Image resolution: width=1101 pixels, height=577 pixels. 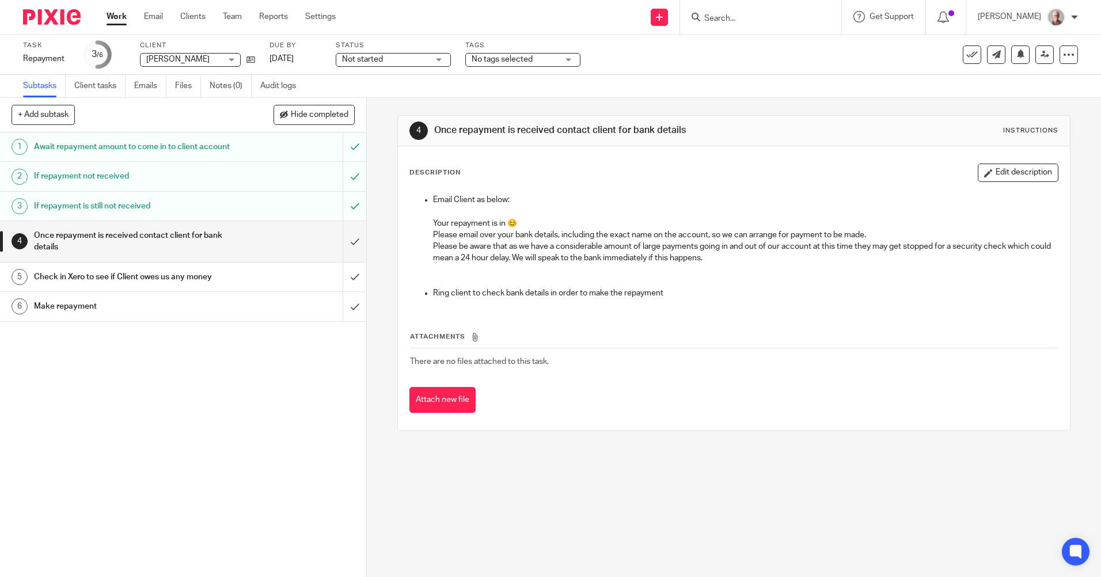 I want to click on label: Task, so click(x=46, y=45).